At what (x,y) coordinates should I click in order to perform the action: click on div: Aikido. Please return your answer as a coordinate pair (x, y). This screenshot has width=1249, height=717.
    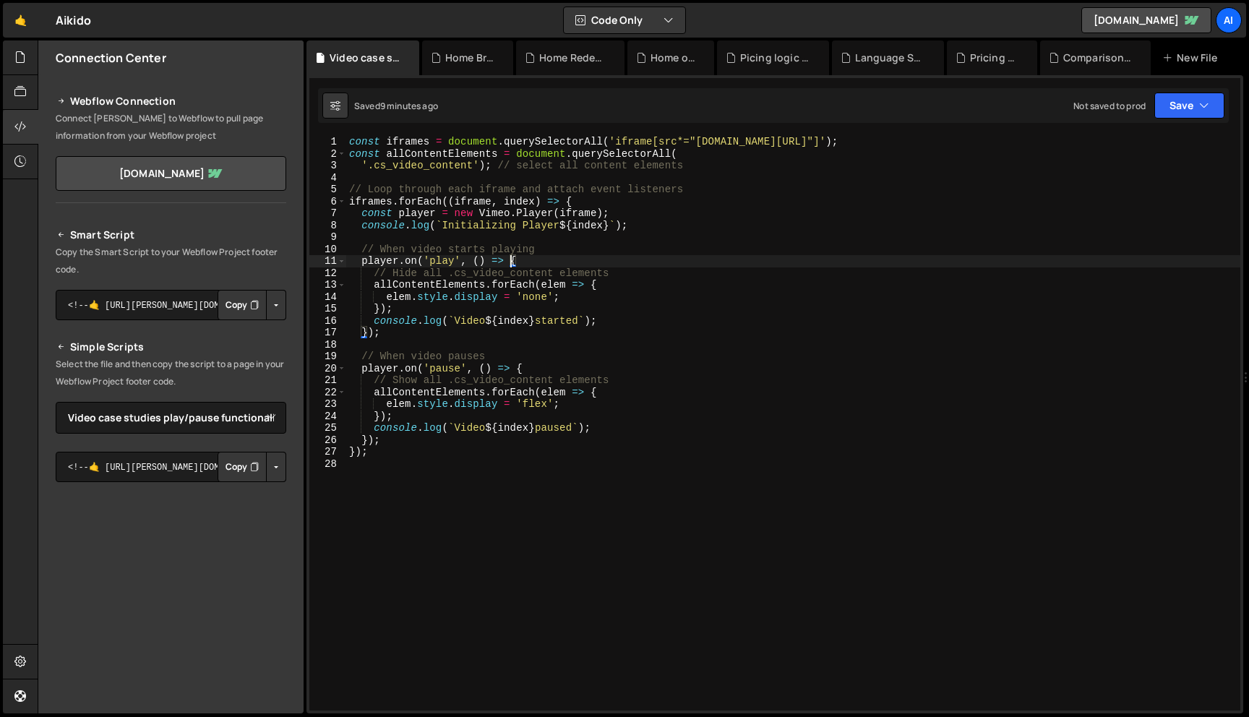
    Looking at the image, I should click on (73, 20).